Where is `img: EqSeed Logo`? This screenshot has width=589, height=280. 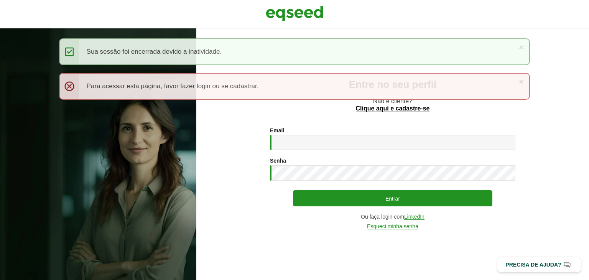 img: EqSeed Logo is located at coordinates (294, 13).